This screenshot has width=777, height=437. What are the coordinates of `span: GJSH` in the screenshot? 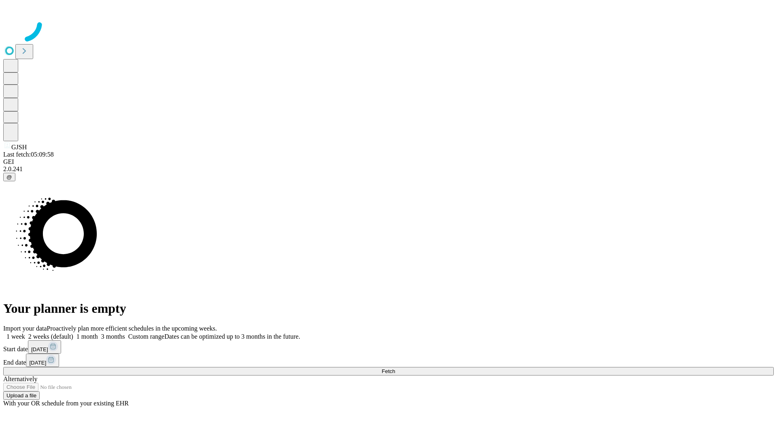 It's located at (19, 147).